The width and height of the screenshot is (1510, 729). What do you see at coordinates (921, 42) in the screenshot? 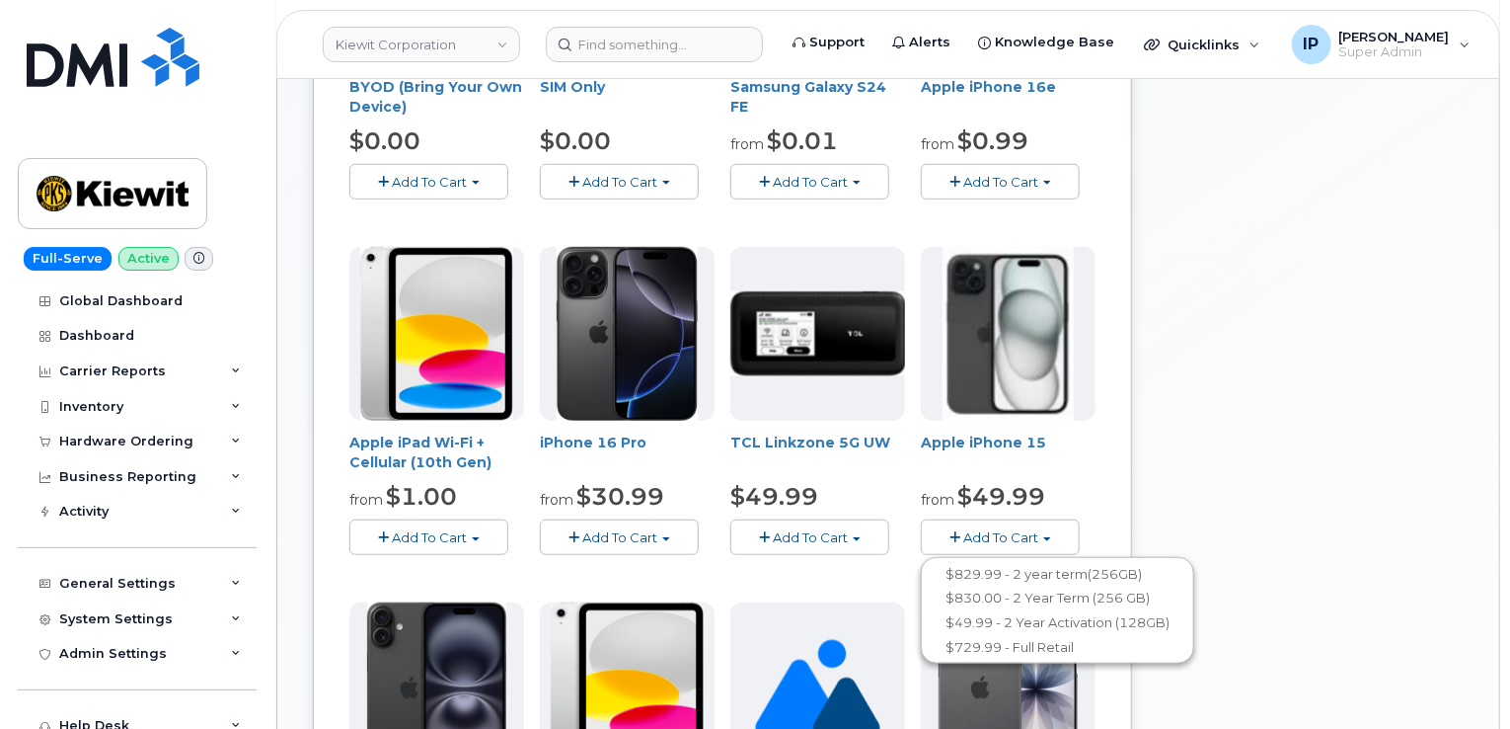
I see `a: Alerts` at bounding box center [921, 42].